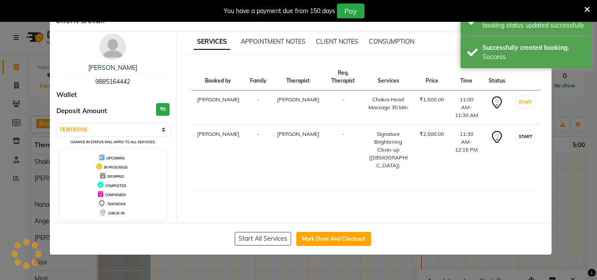 This screenshot has width=597, height=280. What do you see at coordinates (351, 11) in the screenshot?
I see `button: Pay` at bounding box center [351, 11].